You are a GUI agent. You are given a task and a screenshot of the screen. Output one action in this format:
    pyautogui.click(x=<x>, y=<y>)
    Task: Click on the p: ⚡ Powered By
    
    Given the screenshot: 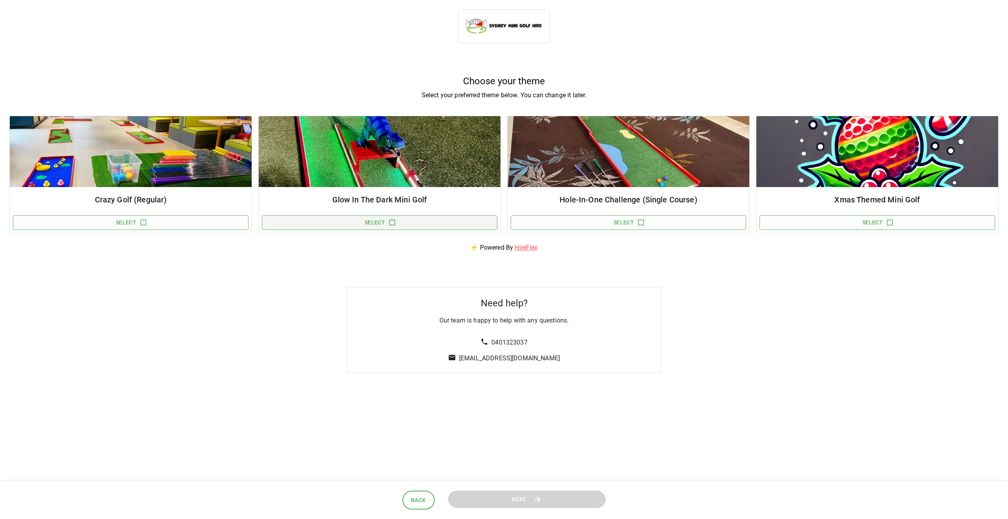 What is the action you would take?
    pyautogui.click(x=504, y=248)
    